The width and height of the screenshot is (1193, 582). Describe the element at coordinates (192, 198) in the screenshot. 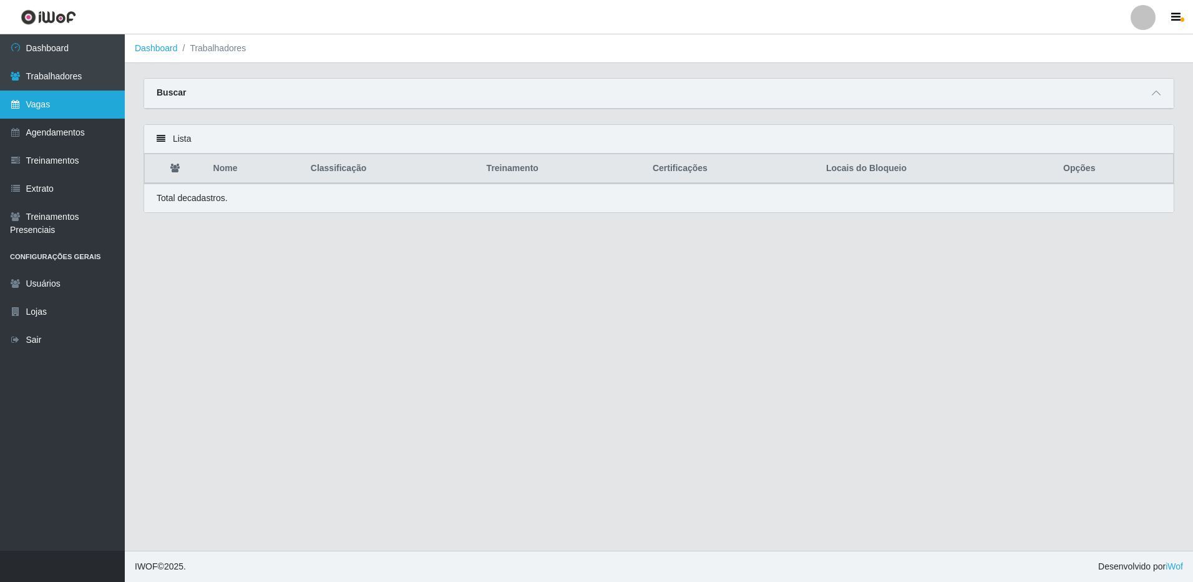

I see `p: Total de cadastros.` at that location.